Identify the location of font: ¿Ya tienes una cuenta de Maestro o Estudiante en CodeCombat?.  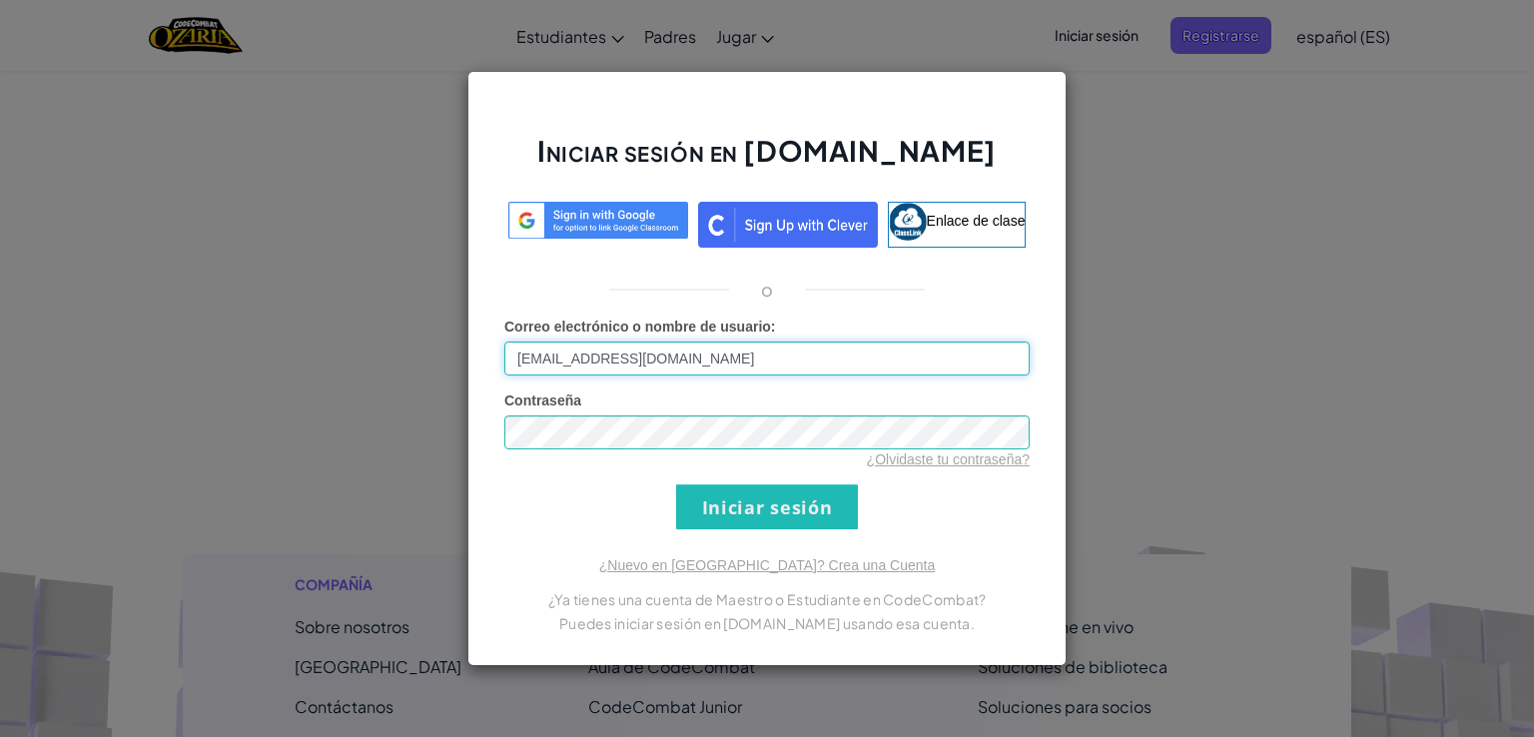
(767, 599).